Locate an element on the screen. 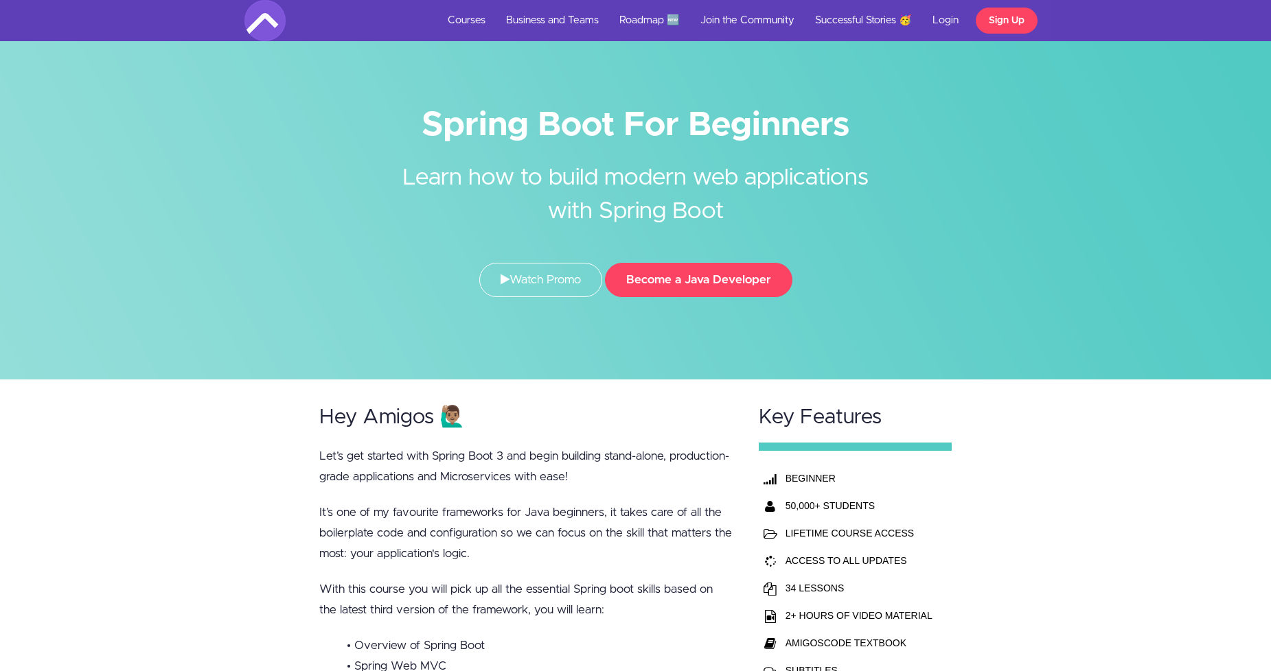 The image size is (1271, 671). h2: Key Features is located at coordinates (855, 417).